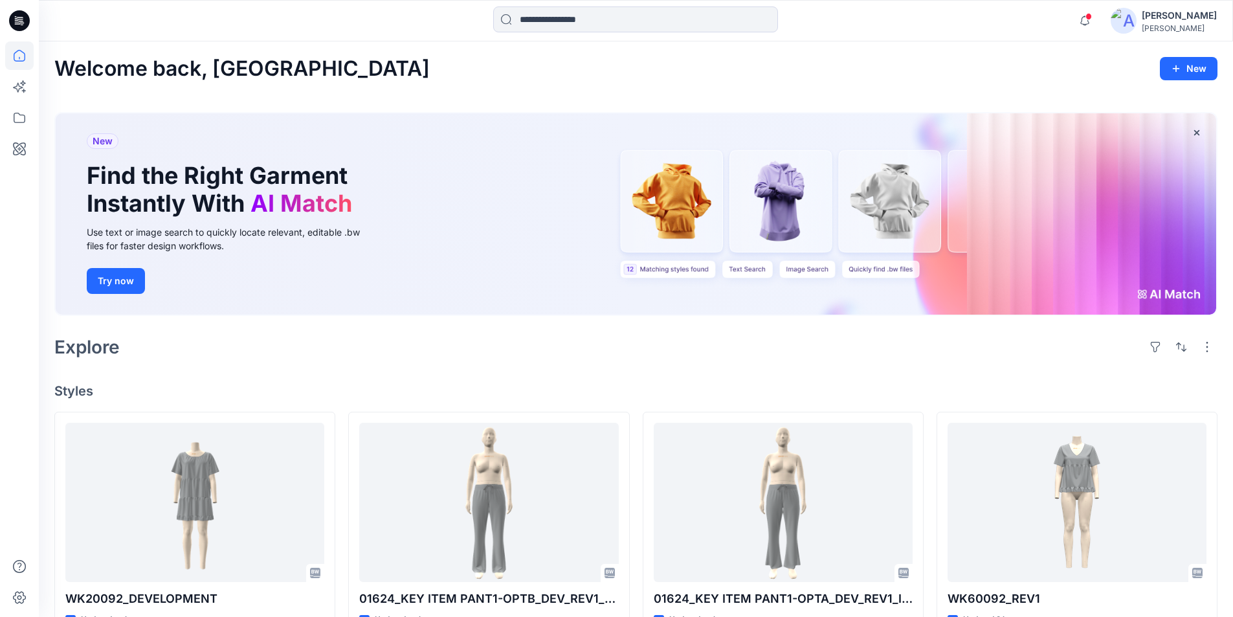 Image resolution: width=1233 pixels, height=617 pixels. What do you see at coordinates (636, 391) in the screenshot?
I see `h4: Styles` at bounding box center [636, 391].